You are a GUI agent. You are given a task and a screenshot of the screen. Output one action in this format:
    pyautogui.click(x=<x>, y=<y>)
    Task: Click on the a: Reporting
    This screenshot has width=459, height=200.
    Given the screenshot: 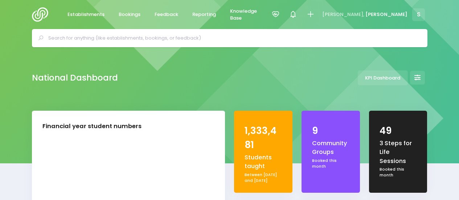 What is the action you would take?
    pyautogui.click(x=204, y=15)
    